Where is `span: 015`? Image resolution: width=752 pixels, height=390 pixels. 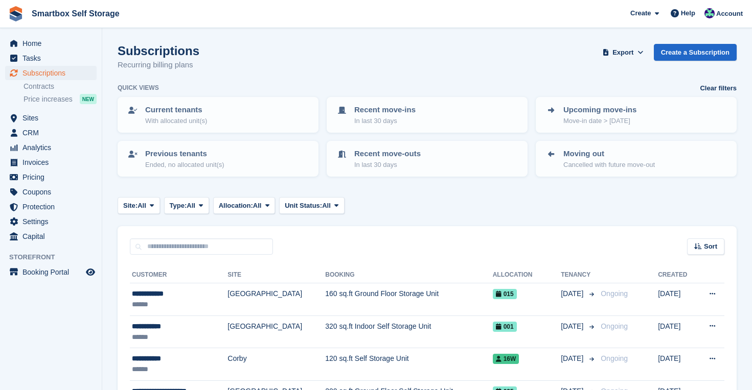
span: 015 is located at coordinates (504, 294).